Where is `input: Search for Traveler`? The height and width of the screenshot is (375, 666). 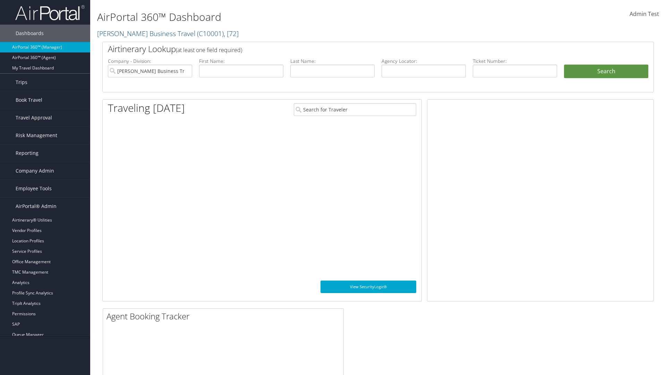 input: Search for Traveler is located at coordinates (355, 109).